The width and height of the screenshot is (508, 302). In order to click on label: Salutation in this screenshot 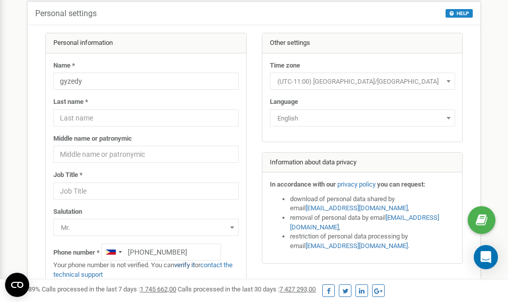, I will do `click(67, 212)`.